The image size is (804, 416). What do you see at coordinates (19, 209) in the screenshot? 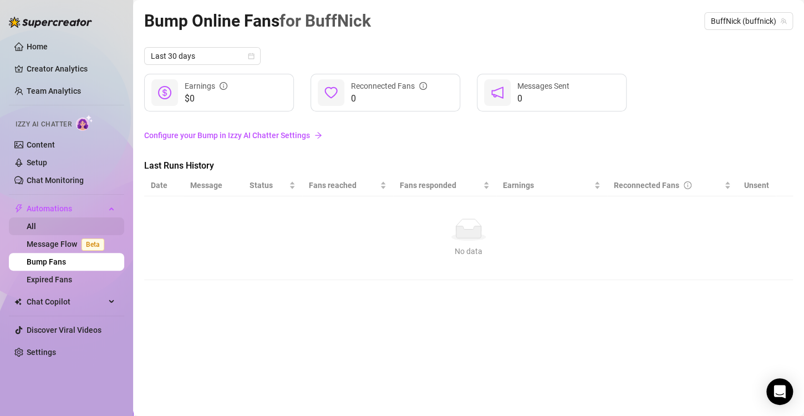
I see `span: thunderbolt` at bounding box center [19, 209].